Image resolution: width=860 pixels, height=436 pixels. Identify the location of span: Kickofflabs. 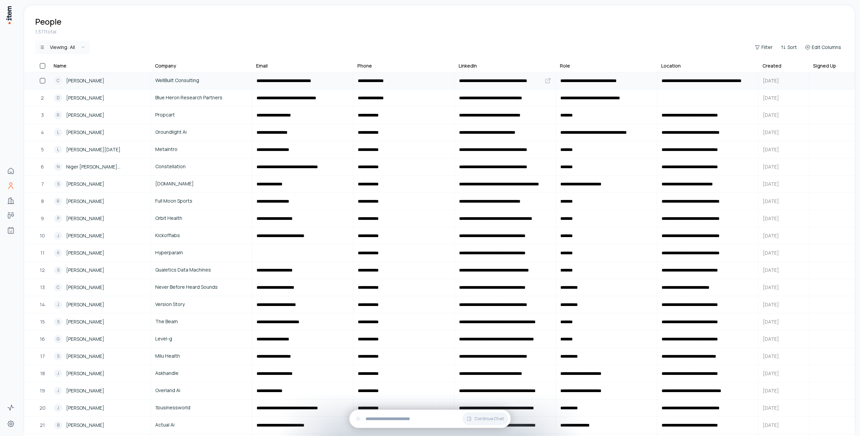
(201, 235).